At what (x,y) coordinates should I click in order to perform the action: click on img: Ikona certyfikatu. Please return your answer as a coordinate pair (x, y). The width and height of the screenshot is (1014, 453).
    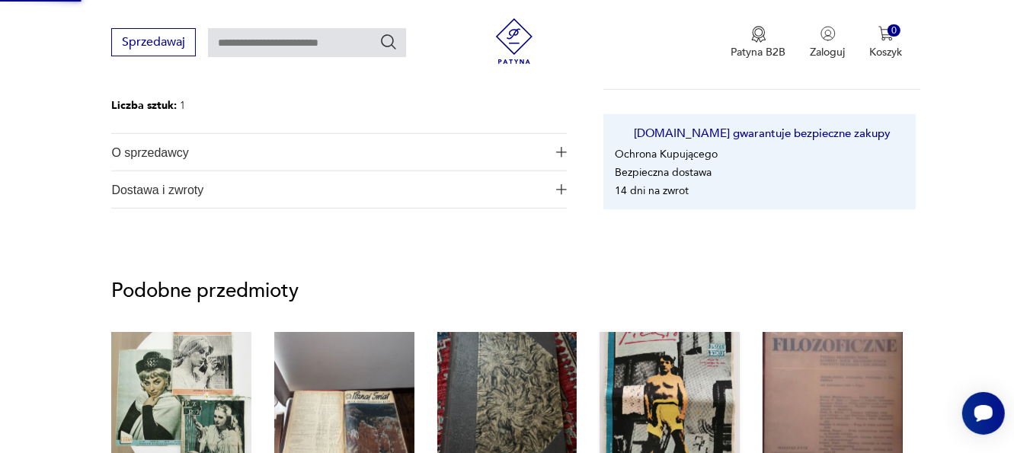
    Looking at the image, I should click on (622, 133).